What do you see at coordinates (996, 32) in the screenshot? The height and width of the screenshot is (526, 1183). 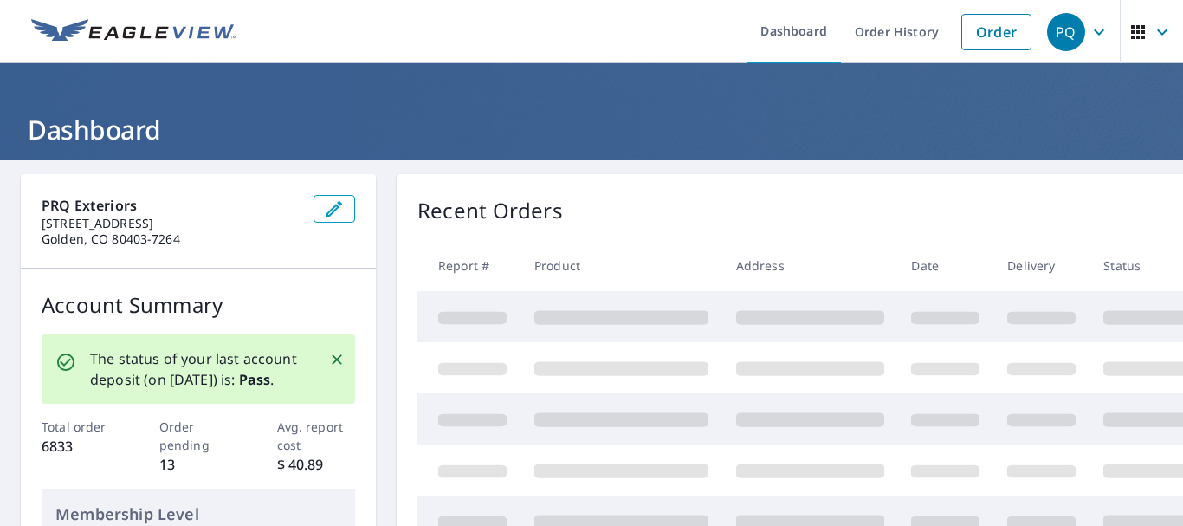 I see `a: Order` at bounding box center [996, 32].